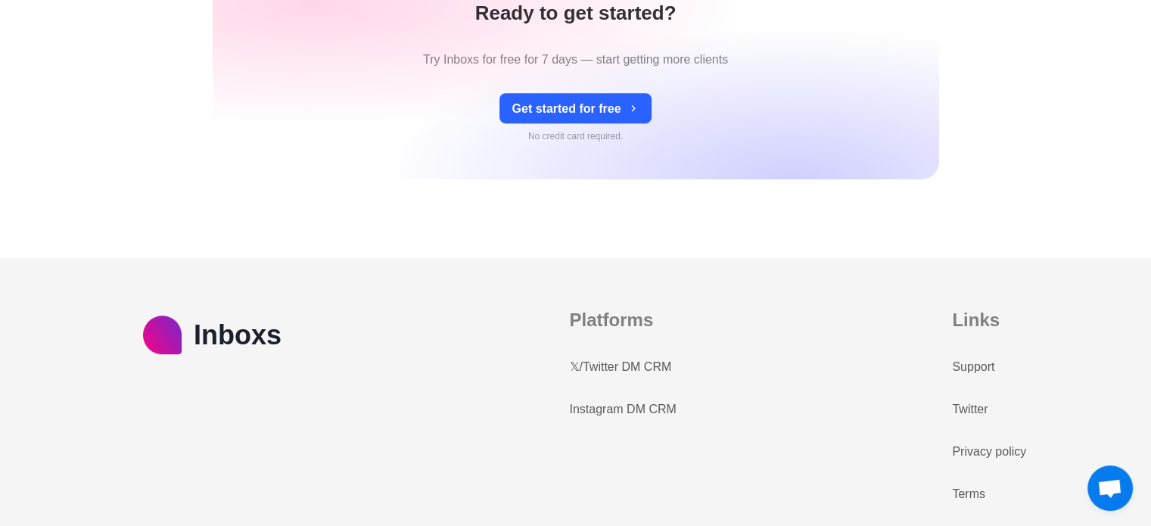  What do you see at coordinates (969, 409) in the screenshot?
I see `a: Twitter` at bounding box center [969, 409].